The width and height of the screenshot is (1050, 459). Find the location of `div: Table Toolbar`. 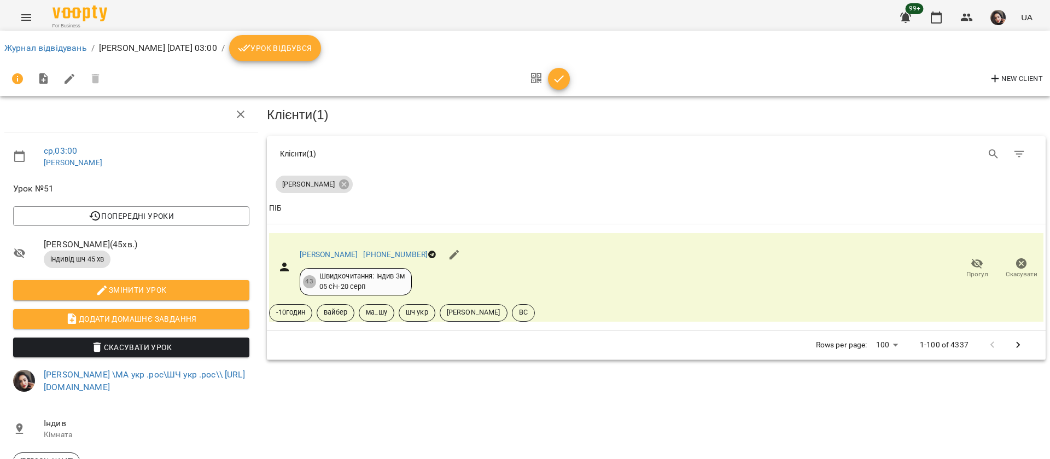

div: Table Toolbar is located at coordinates (656, 154).